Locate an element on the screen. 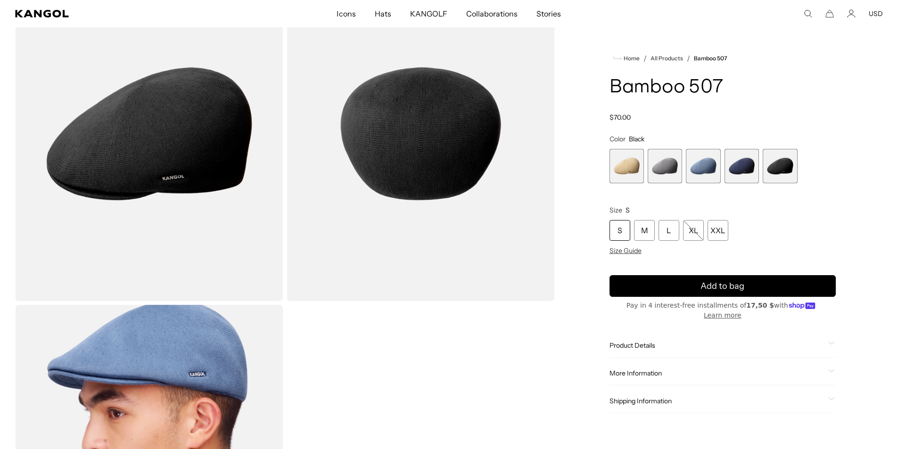 The width and height of the screenshot is (898, 449). label: Black is located at coordinates (779, 166).